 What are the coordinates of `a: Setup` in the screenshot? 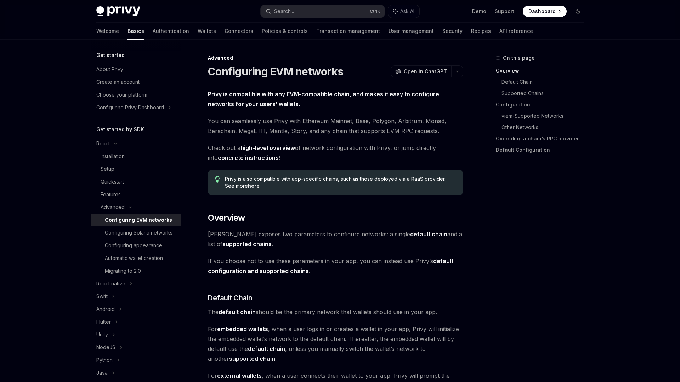 It's located at (136, 169).